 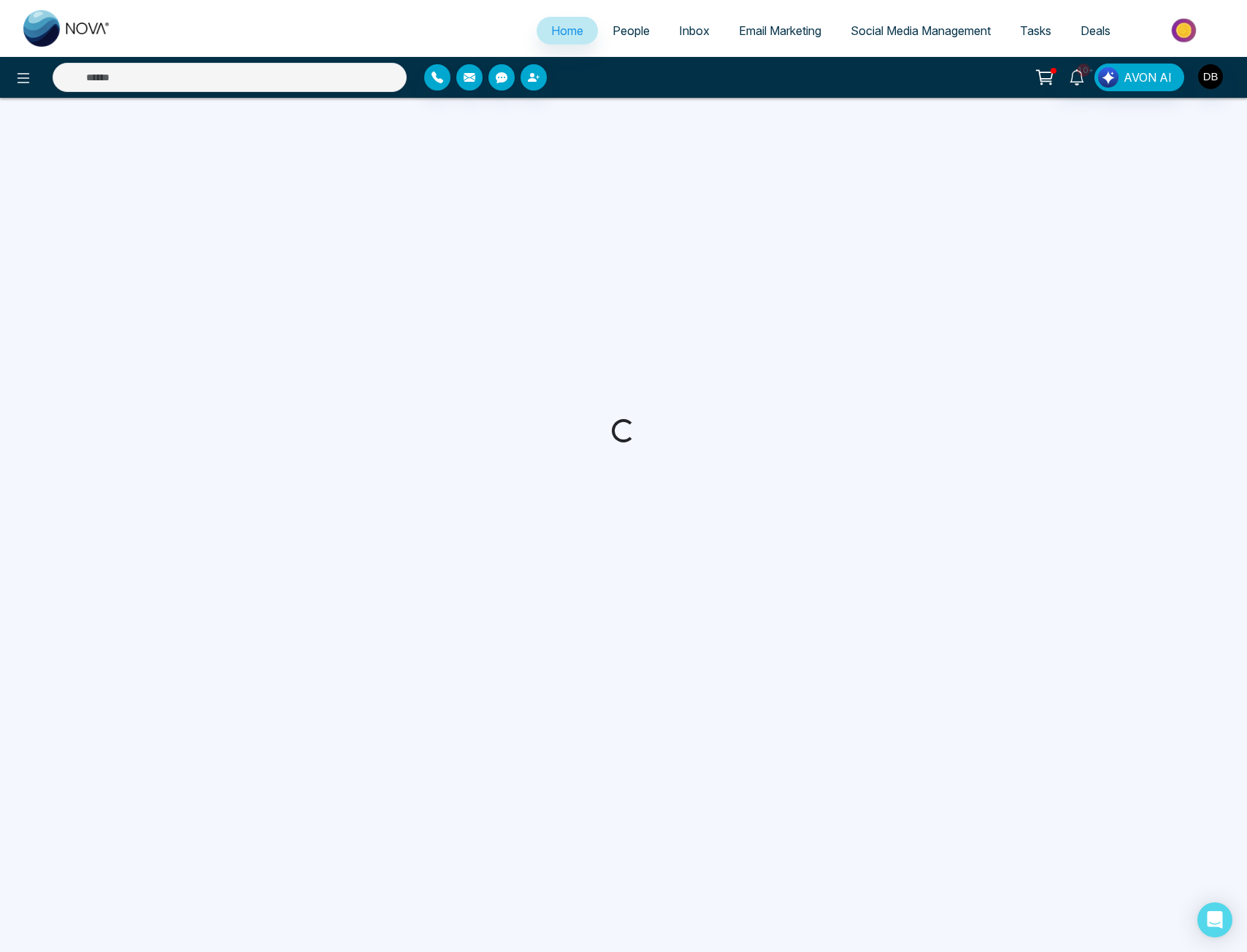 I want to click on span: Deals, so click(x=1095, y=30).